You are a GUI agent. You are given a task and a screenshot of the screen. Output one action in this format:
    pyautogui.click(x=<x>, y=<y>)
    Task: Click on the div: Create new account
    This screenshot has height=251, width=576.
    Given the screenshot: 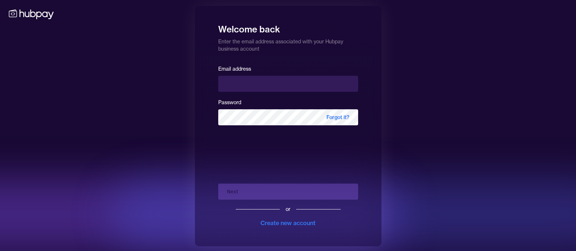 What is the action you would take?
    pyautogui.click(x=288, y=223)
    